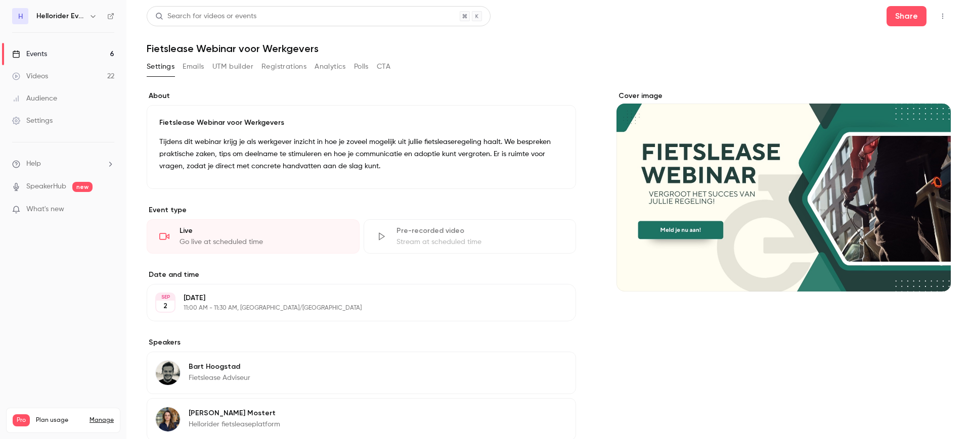 The height and width of the screenshot is (439, 971). What do you see at coordinates (168, 420) in the screenshot?
I see `img: Heleen Mostert` at bounding box center [168, 420].